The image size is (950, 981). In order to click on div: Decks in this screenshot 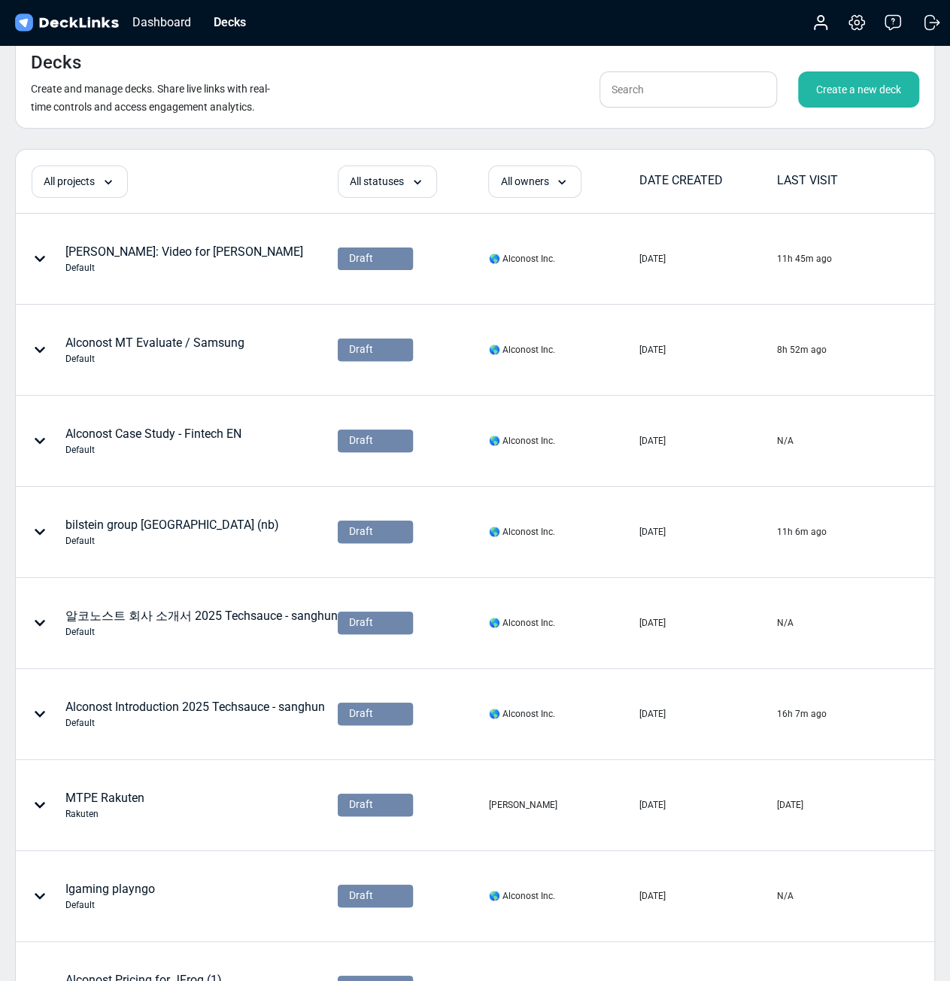, I will do `click(229, 22)`.